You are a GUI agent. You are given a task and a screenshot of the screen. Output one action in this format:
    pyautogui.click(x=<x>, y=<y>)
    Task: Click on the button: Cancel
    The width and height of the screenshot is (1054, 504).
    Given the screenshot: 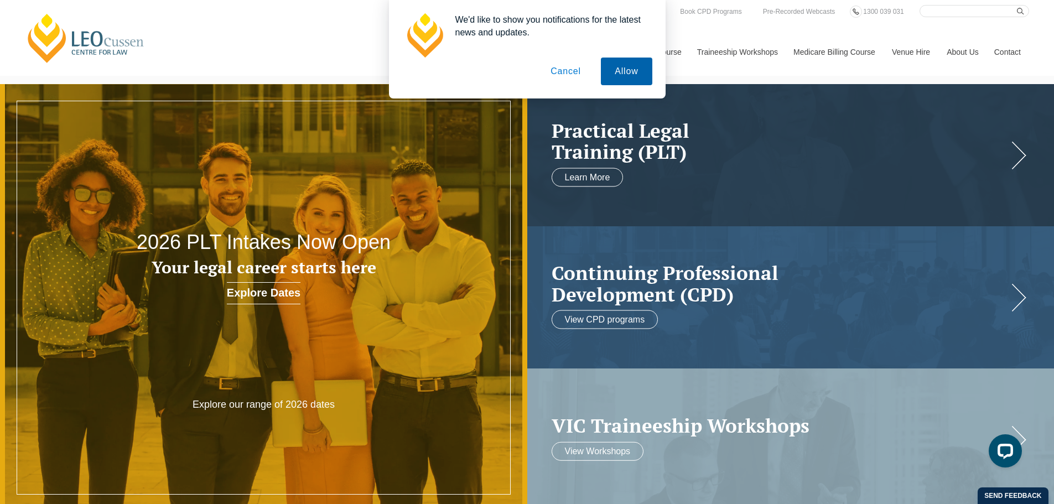 What is the action you would take?
    pyautogui.click(x=566, y=71)
    